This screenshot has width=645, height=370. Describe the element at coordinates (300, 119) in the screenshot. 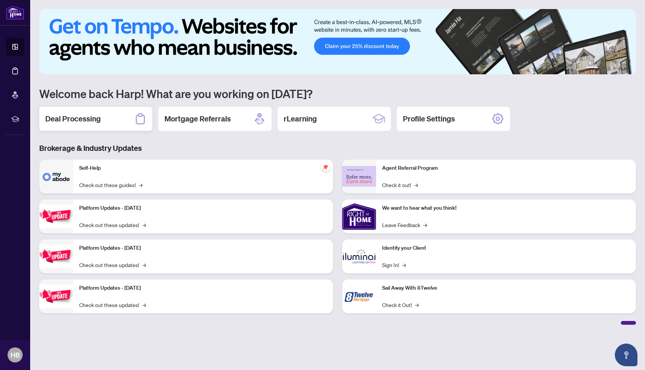

I see `h2: rLearning` at that location.